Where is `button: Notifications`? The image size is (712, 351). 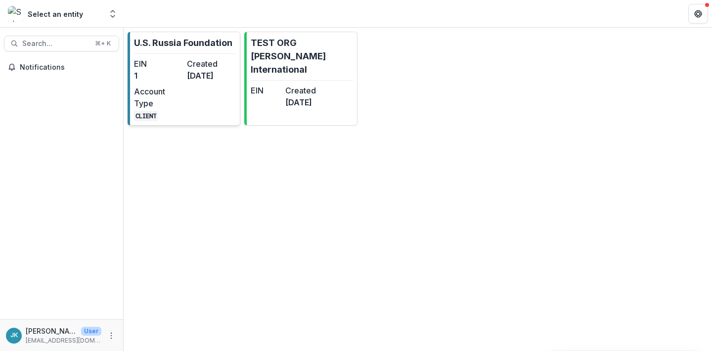 button: Notifications is located at coordinates (61, 67).